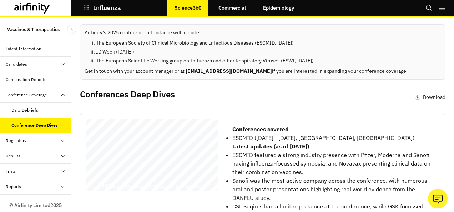 The height and width of the screenshot is (212, 454). What do you see at coordinates (188, 8) in the screenshot?
I see `p: Science360` at bounding box center [188, 8].